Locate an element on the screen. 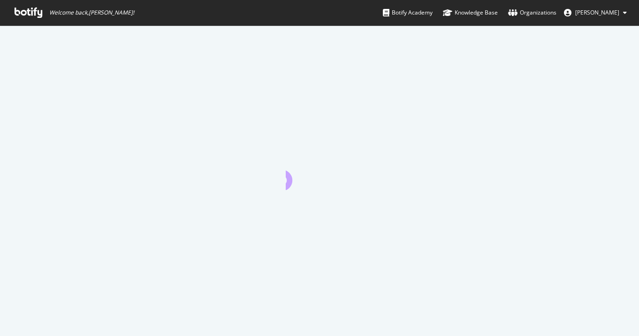 Image resolution: width=639 pixels, height=336 pixels. div: animation is located at coordinates (320, 173).